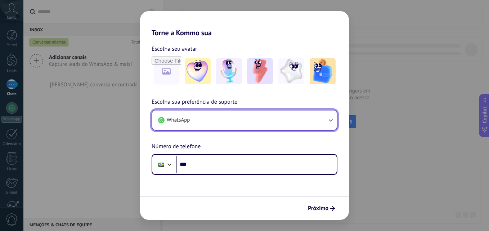 Image resolution: width=489 pixels, height=231 pixels. Describe the element at coordinates (178, 120) in the screenshot. I see `span: WhatsApp` at that location.